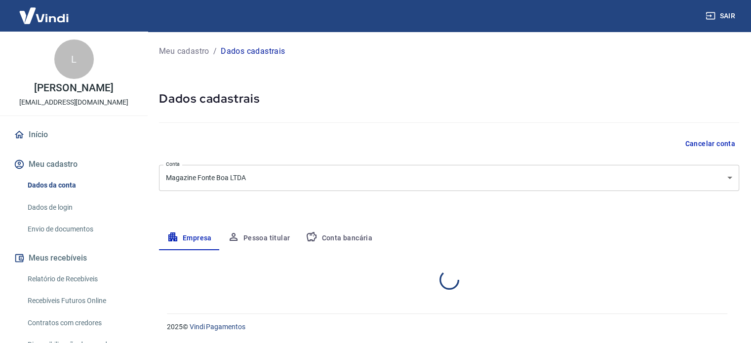 The height and width of the screenshot is (343, 751). Describe the element at coordinates (259, 239) in the screenshot. I see `button: Pessoa titular` at that location.